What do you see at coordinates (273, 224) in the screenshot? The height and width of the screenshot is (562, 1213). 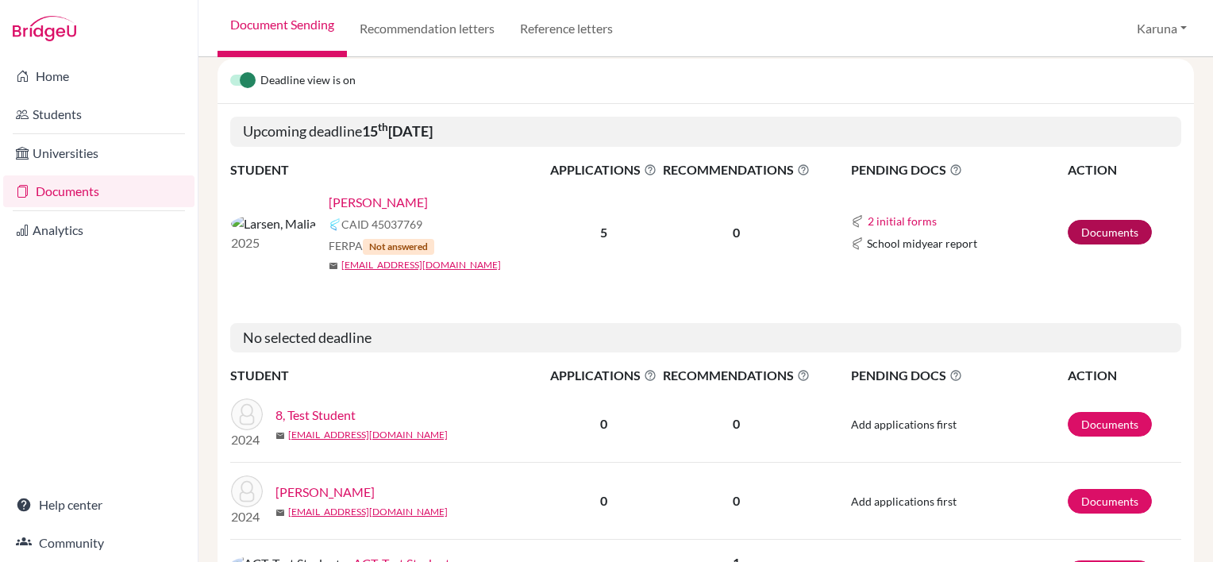 I see `img: Larsen, Malia` at bounding box center [273, 224].